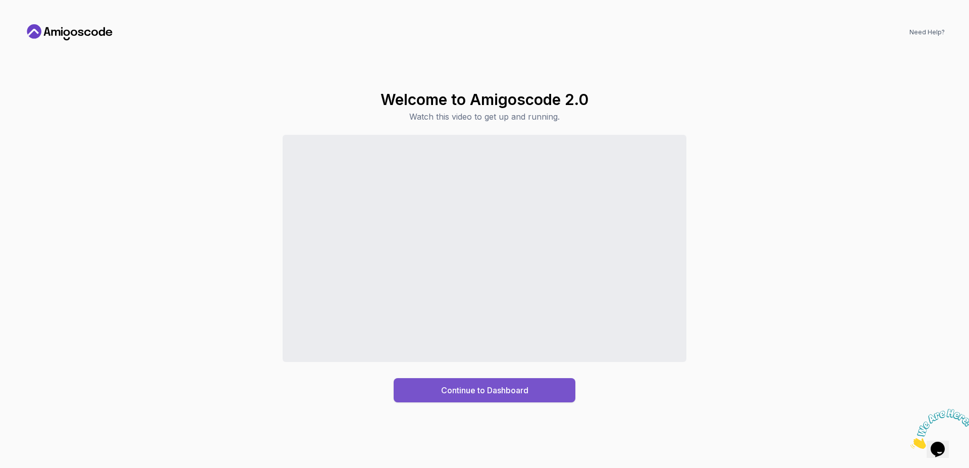 The width and height of the screenshot is (969, 468). I want to click on h1: Welcome to Amigoscode 2.0, so click(485, 99).